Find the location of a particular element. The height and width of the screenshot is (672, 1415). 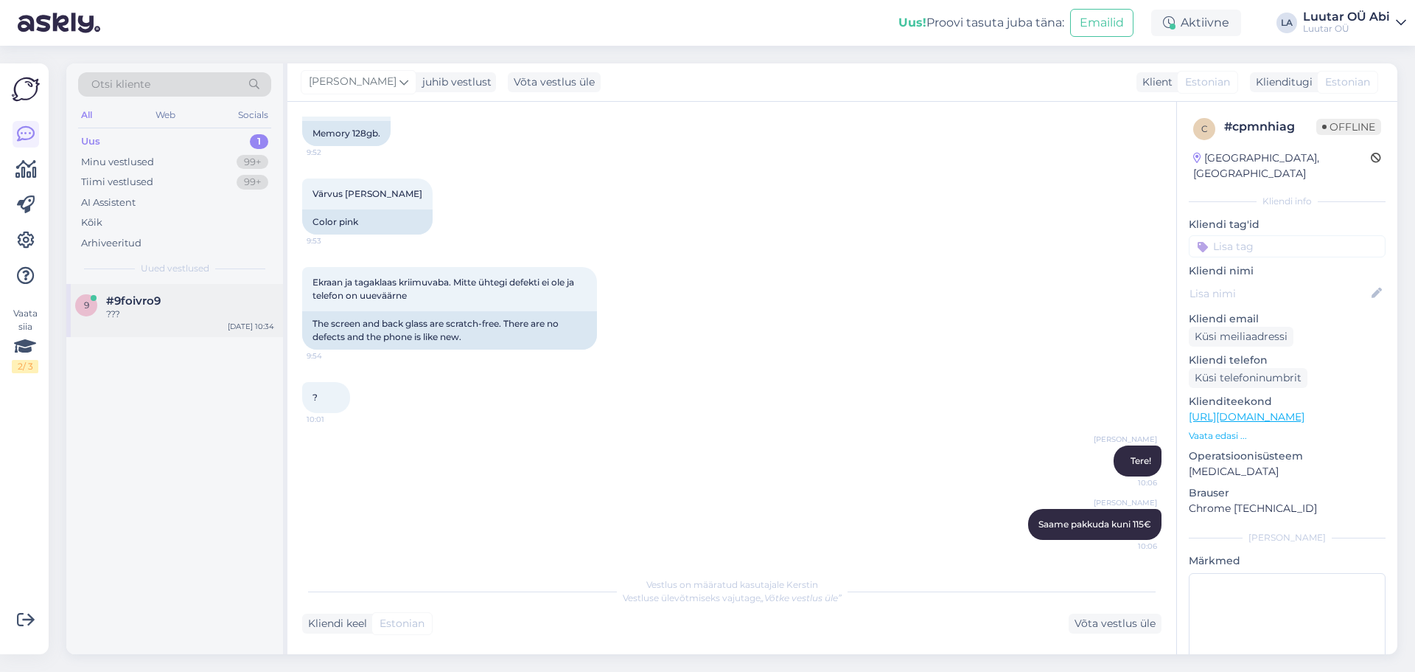

input: Lisa tag is located at coordinates (1287, 246).